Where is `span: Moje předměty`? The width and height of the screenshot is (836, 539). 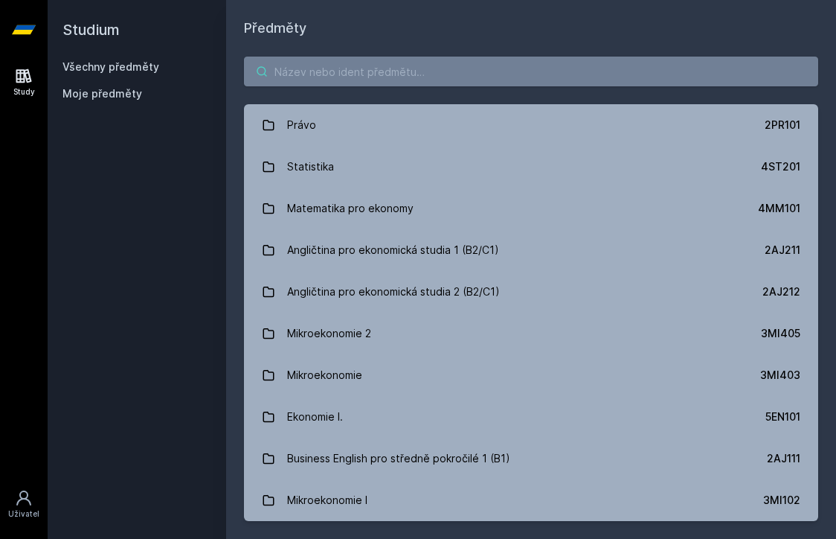 span: Moje předměty is located at coordinates (102, 94).